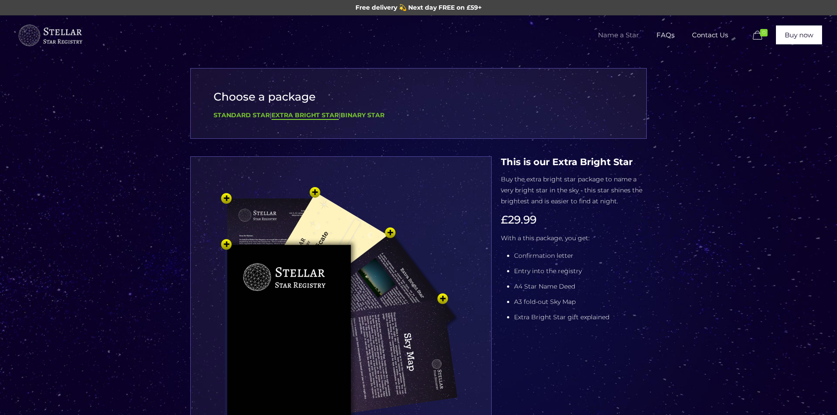  Describe the element at coordinates (580, 256) in the screenshot. I see `li: Confirmation letter` at that location.